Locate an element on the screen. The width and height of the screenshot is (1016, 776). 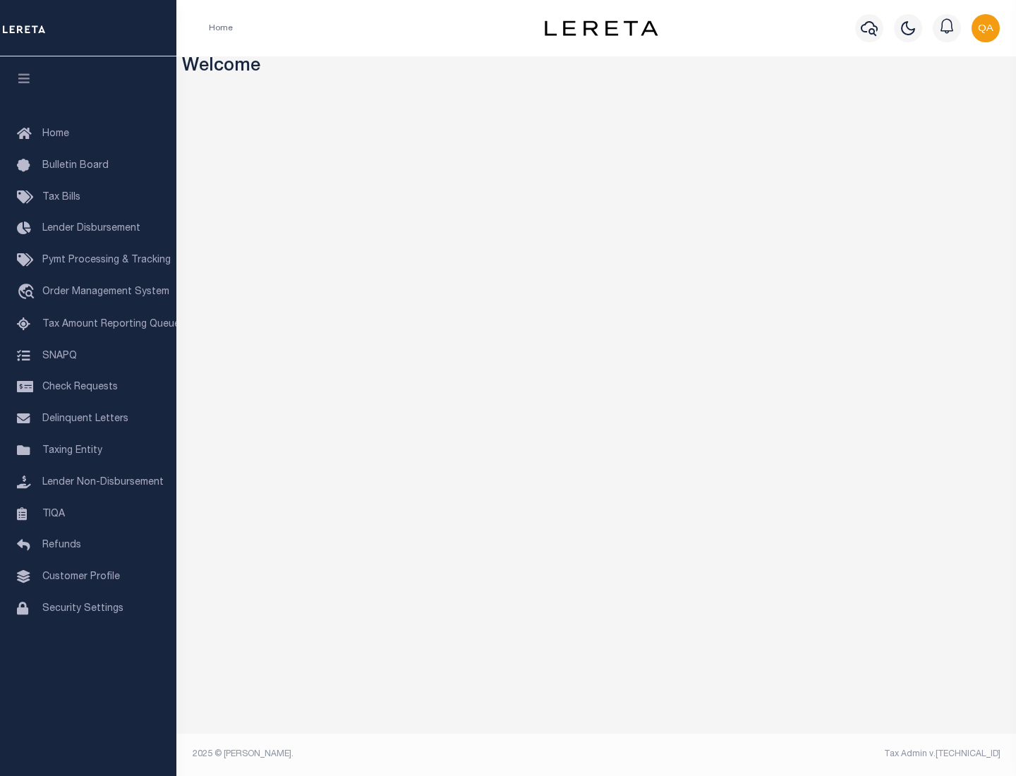
img: logo-dark.svg is located at coordinates (601, 28).